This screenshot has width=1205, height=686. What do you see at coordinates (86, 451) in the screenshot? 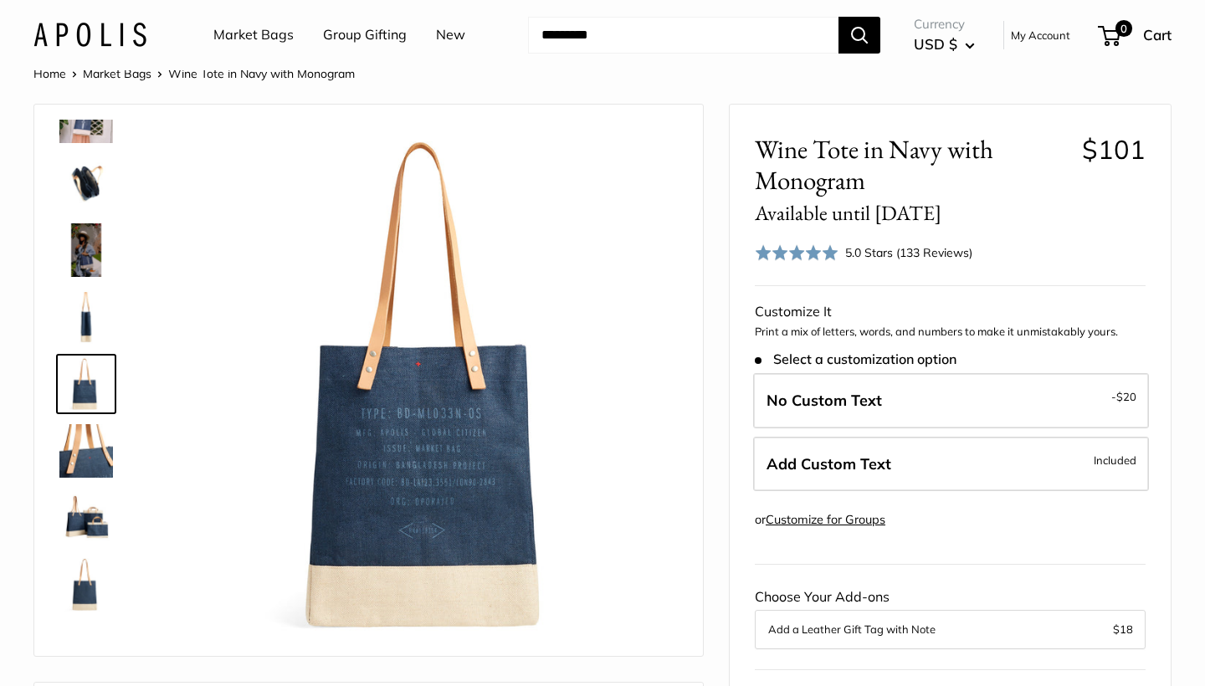
I see `img: description_The cross stitch has come to symbolize the common thread that connects all global cit...` at bounding box center [86, 451].